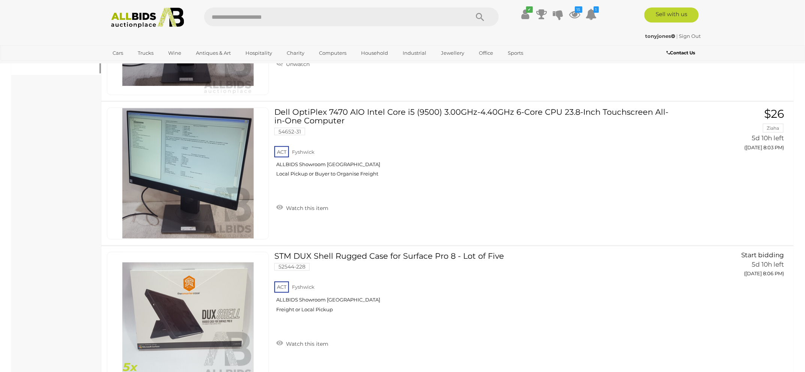  I want to click on a: Wine, so click(175, 53).